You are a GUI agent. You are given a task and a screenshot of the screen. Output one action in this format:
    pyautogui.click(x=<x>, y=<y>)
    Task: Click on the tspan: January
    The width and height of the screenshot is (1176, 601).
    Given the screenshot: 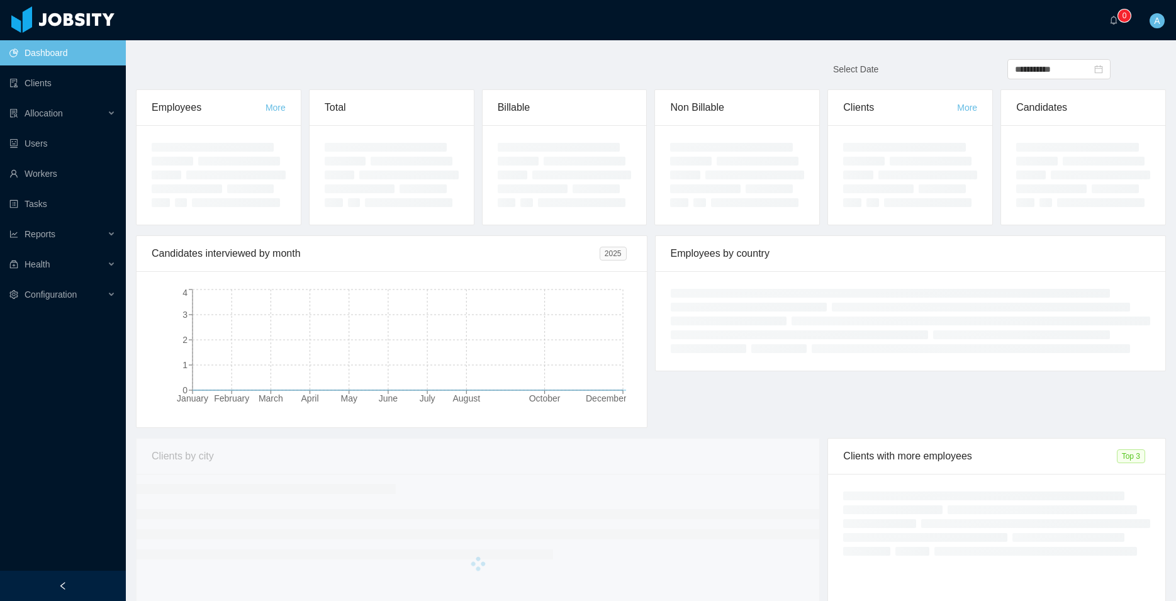 What is the action you would take?
    pyautogui.click(x=192, y=398)
    